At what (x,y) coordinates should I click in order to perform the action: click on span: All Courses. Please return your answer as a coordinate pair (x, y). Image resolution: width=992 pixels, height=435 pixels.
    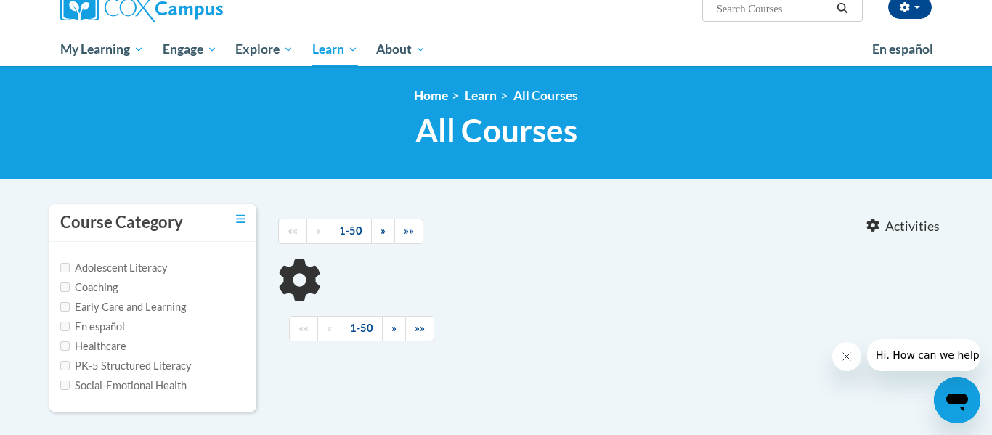
    Looking at the image, I should click on (496, 130).